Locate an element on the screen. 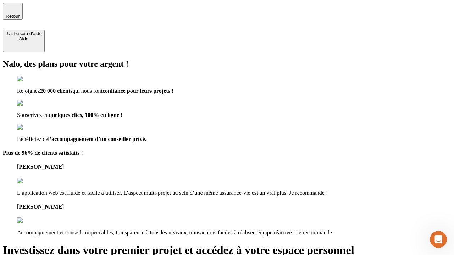  span: Souscrivez en is located at coordinates (33, 115).